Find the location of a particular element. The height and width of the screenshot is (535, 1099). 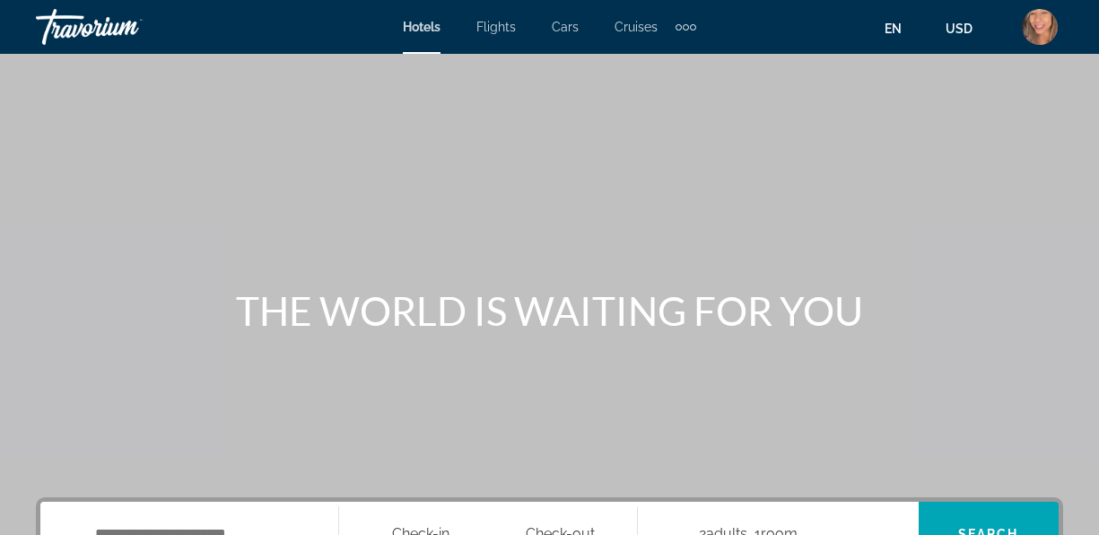

span: USD is located at coordinates (959, 29).